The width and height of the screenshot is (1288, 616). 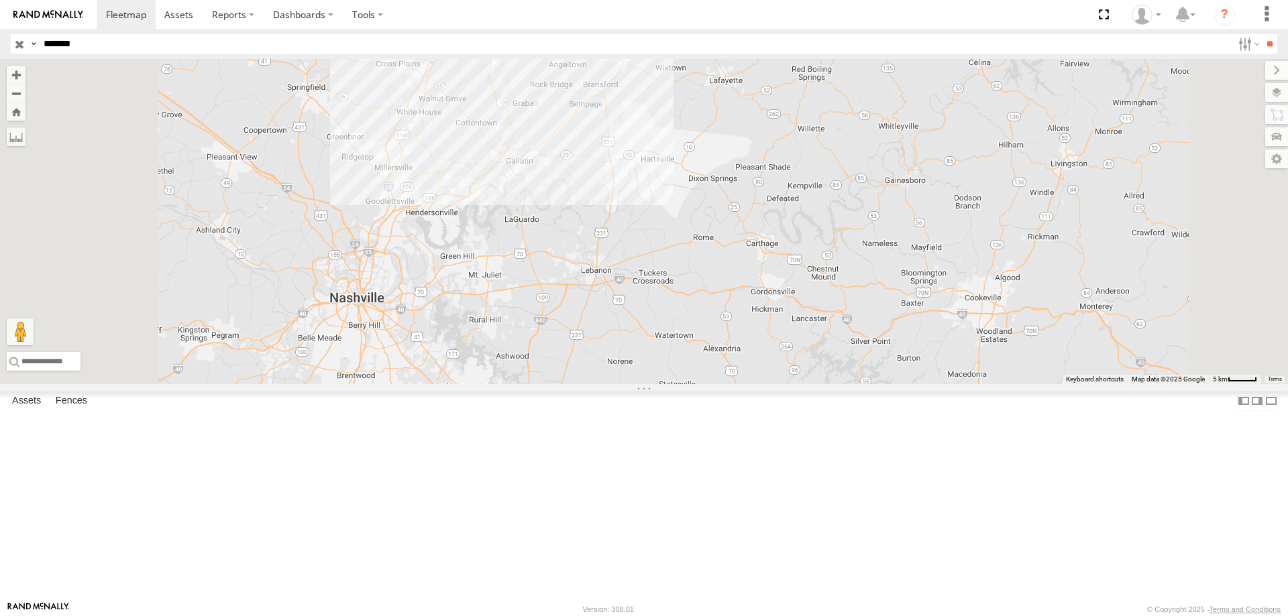 What do you see at coordinates (1257, 401) in the screenshot?
I see `label: Dock Summary Table to the Right` at bounding box center [1257, 401].